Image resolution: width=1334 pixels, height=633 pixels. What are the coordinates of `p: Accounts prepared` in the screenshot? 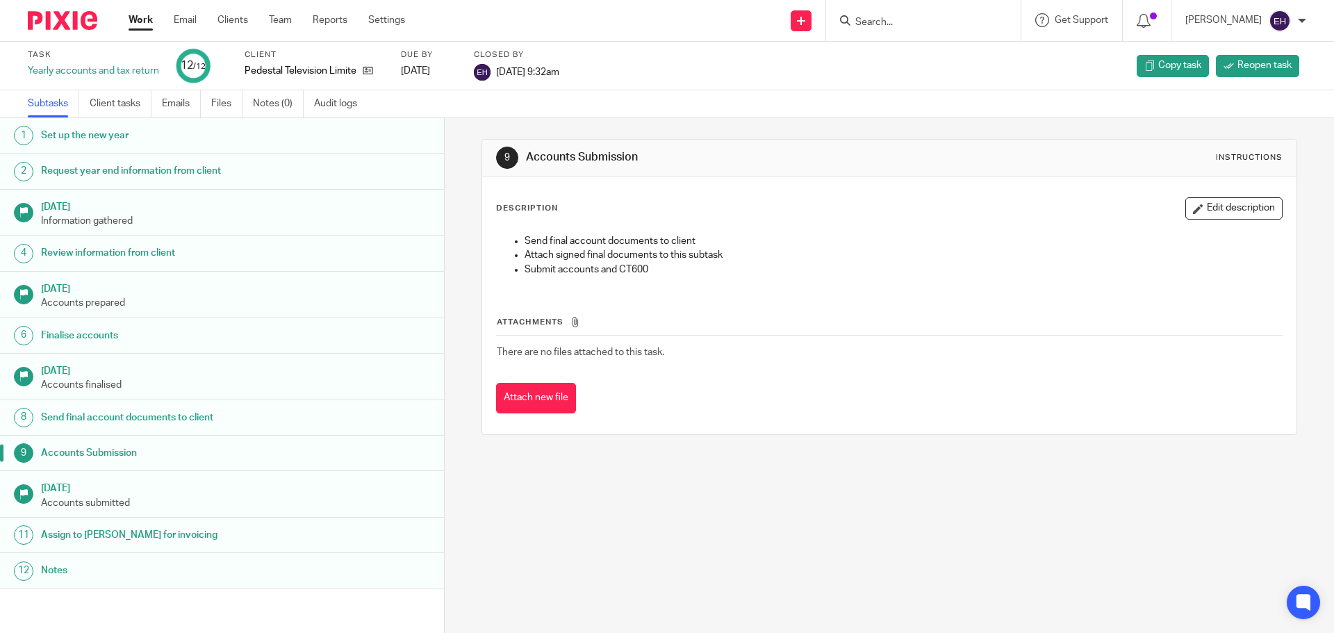 It's located at (236, 303).